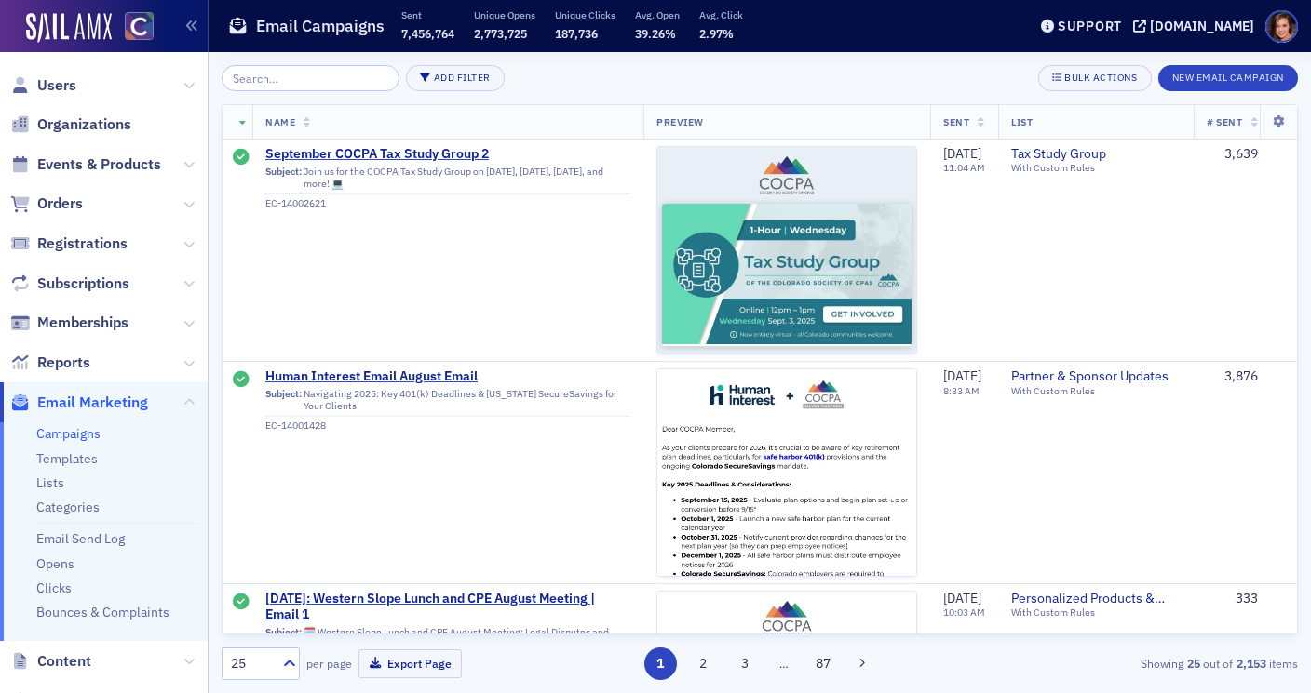 The height and width of the screenshot is (693, 1311). I want to click on span: Name, so click(280, 122).